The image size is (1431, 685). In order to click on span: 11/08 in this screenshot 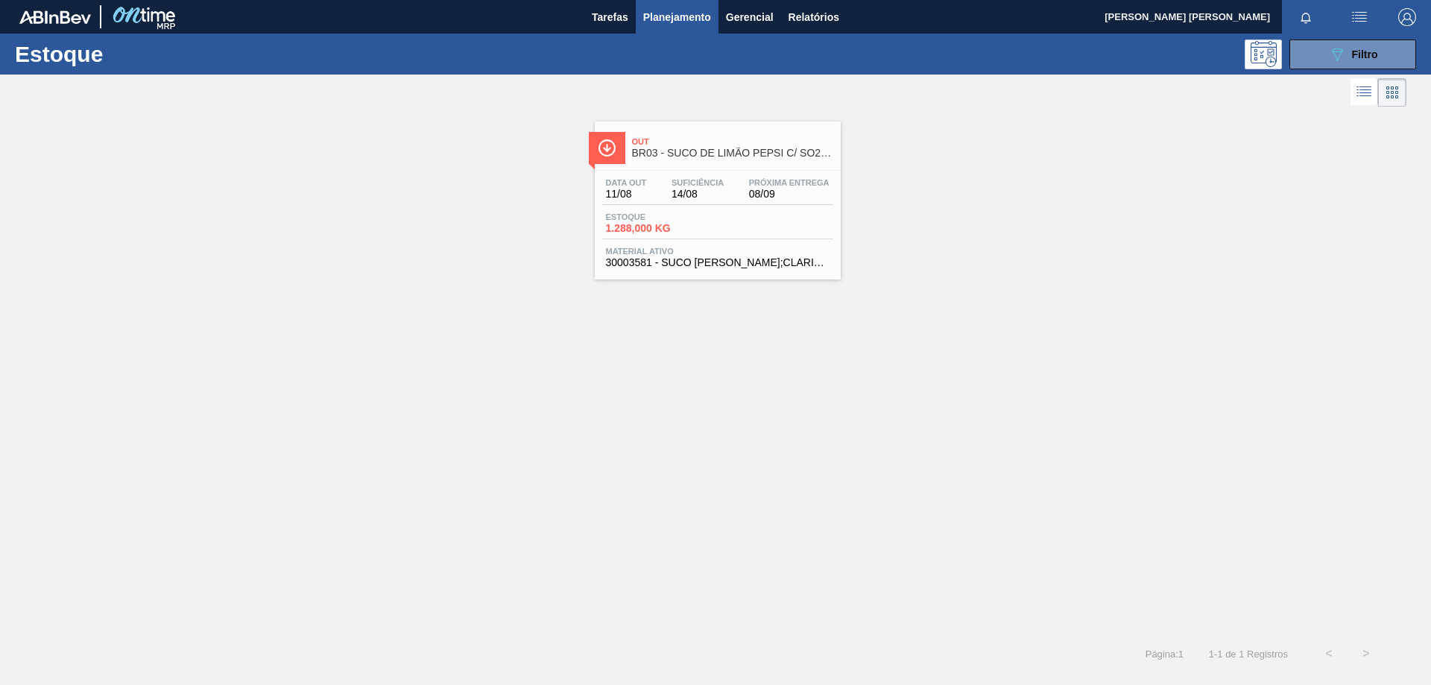, I will do `click(626, 194)`.